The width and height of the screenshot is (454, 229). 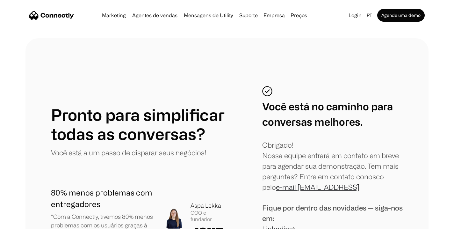 What do you see at coordinates (355, 15) in the screenshot?
I see `a: Login` at bounding box center [355, 15].